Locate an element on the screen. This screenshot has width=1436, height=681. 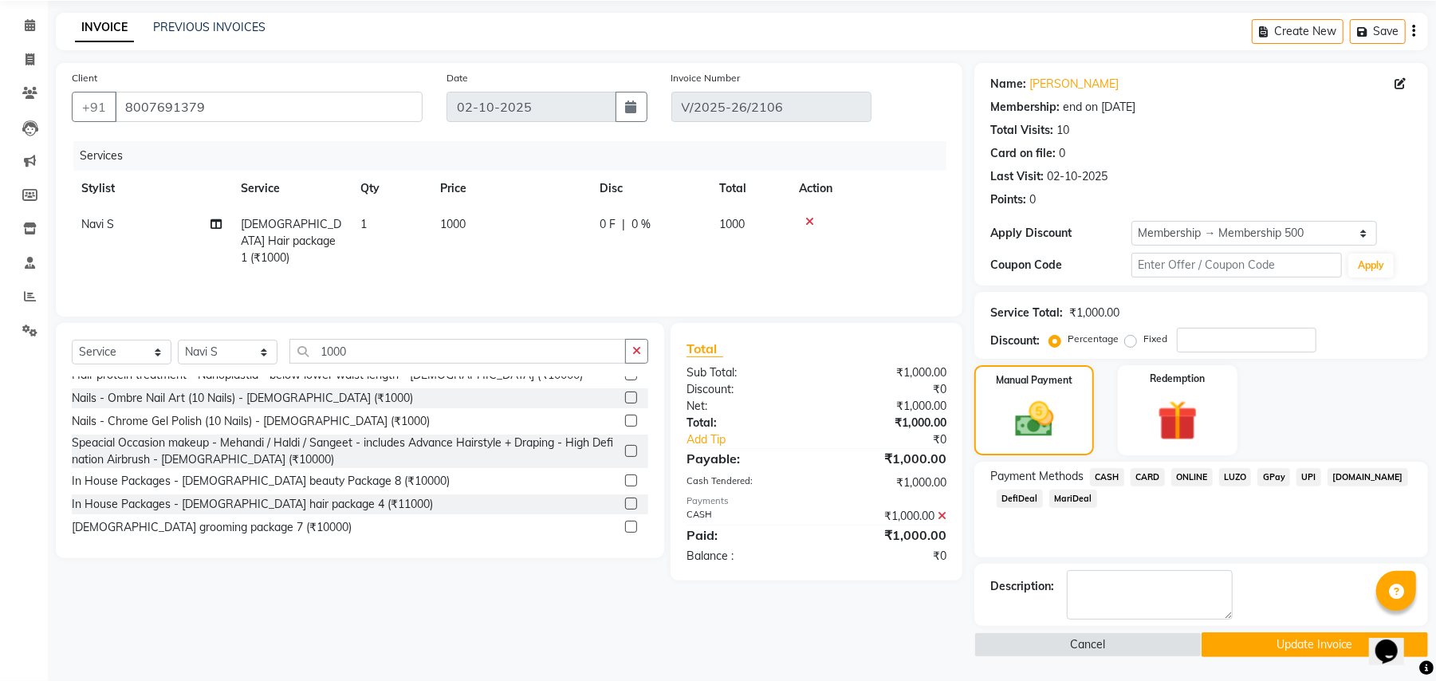
span: GPay is located at coordinates (1273, 477).